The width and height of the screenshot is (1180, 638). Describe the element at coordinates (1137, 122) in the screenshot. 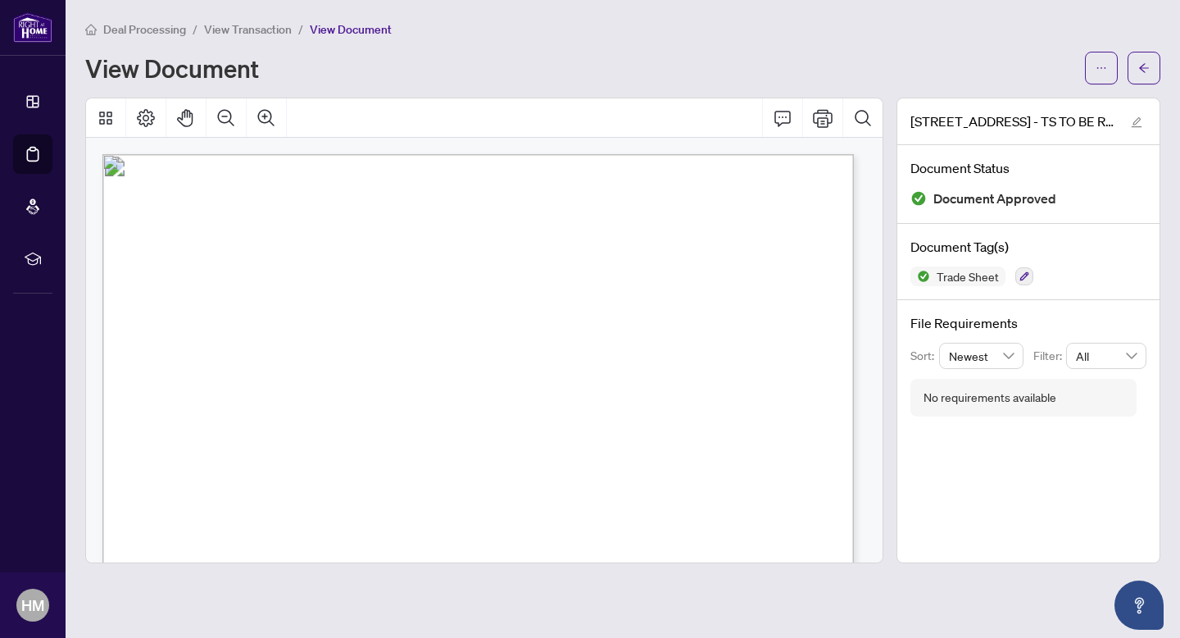

I see `span: edit` at that location.